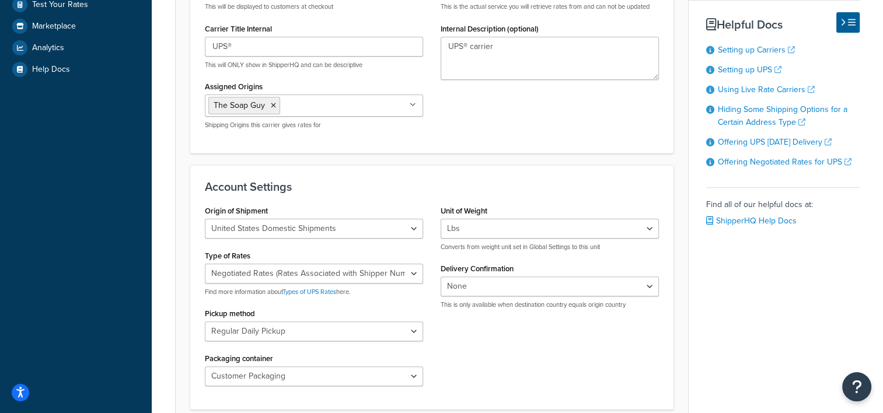 This screenshot has width=883, height=413. Describe the element at coordinates (54, 26) in the screenshot. I see `span: Marketplace` at that location.